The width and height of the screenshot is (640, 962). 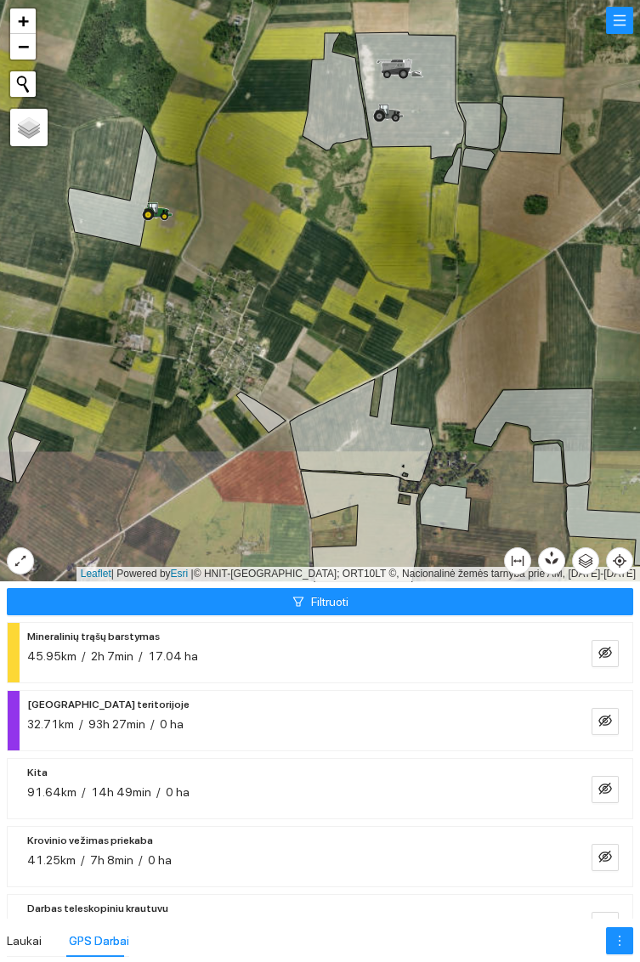 What do you see at coordinates (620, 561) in the screenshot?
I see `span: aim` at bounding box center [620, 561].